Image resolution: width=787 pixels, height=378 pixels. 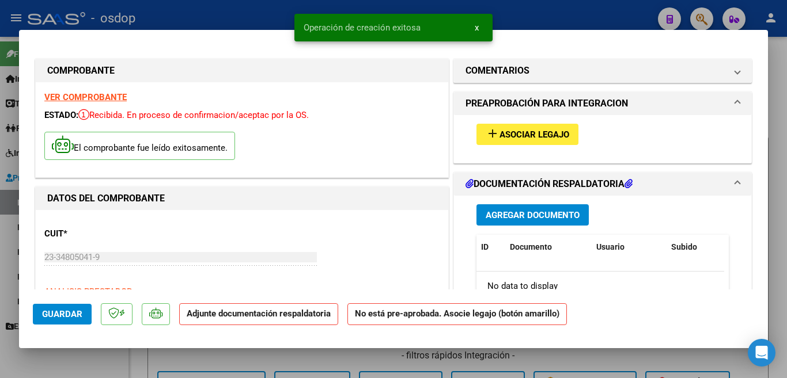 I want to click on p: El comprobante fue leído exitosamente., so click(x=139, y=146).